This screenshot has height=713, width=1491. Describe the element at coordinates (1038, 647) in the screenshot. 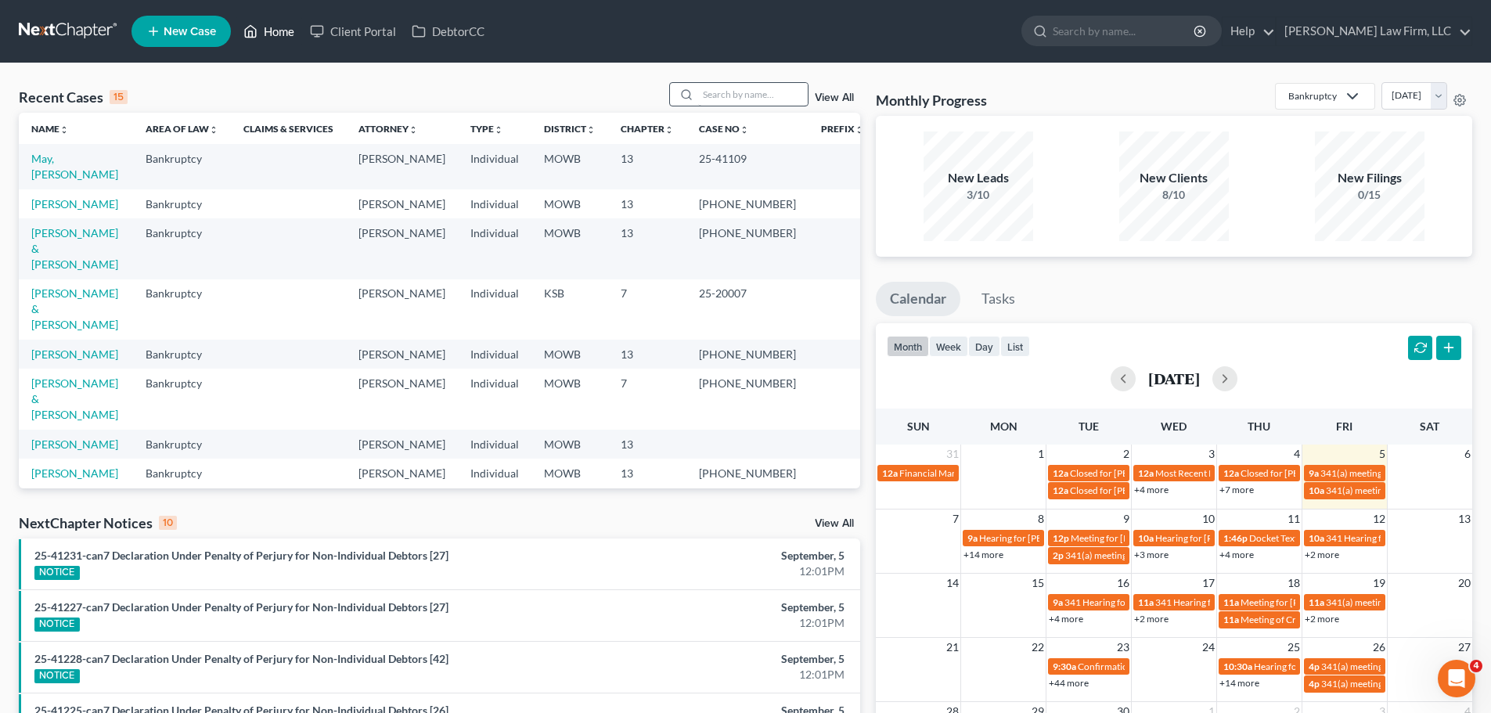

I see `span: 22` at that location.